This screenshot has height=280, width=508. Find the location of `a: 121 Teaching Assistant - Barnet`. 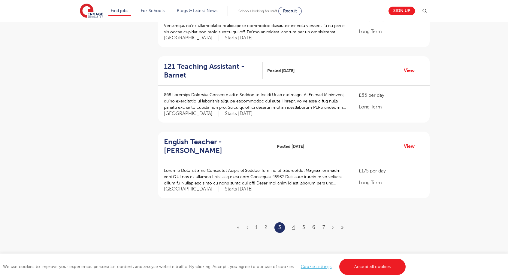

a: 121 Teaching Assistant - Barnet is located at coordinates (213, 71).